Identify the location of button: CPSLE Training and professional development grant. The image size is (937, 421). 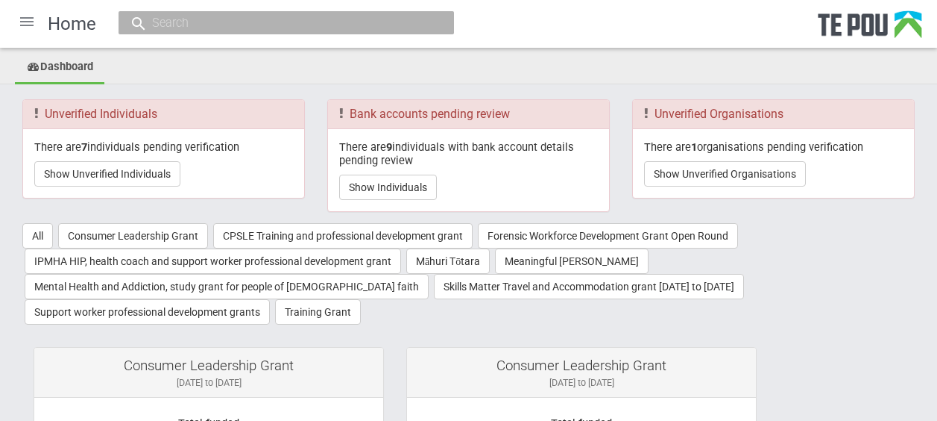
(343, 236).